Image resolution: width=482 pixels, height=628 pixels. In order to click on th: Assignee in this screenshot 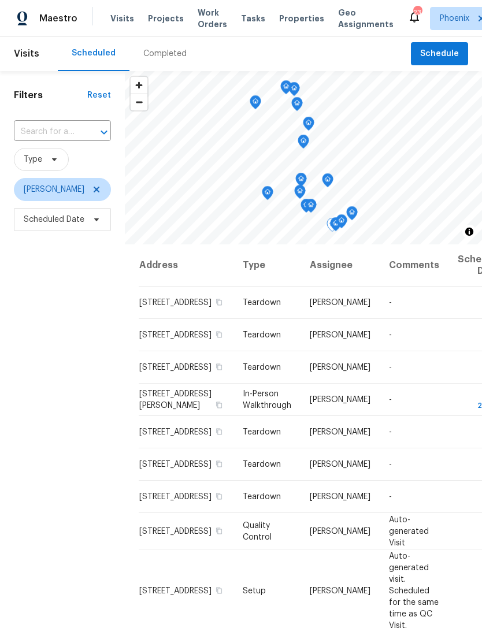, I will do `click(340, 265)`.